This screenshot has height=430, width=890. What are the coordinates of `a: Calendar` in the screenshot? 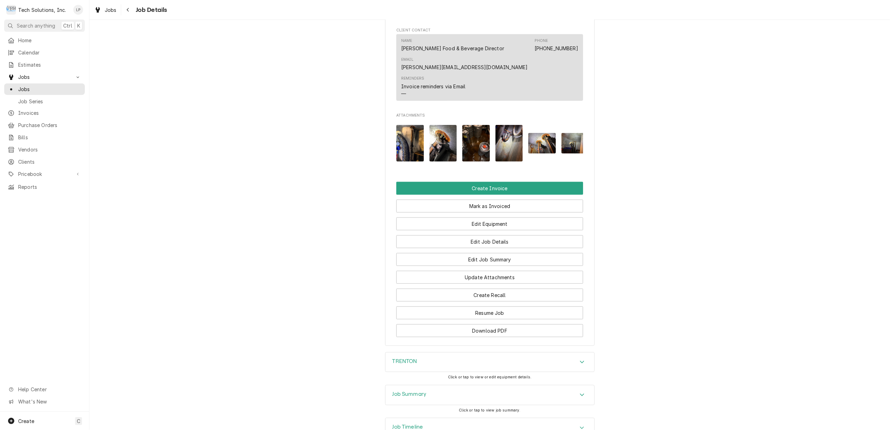 It's located at (44, 52).